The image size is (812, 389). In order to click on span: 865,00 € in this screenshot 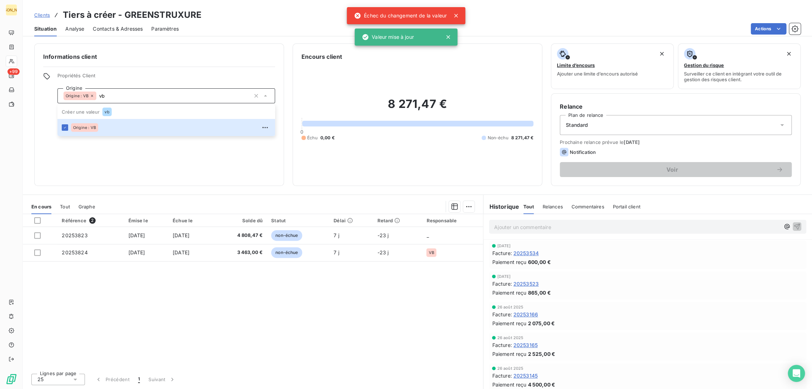, I will do `click(539, 293)`.